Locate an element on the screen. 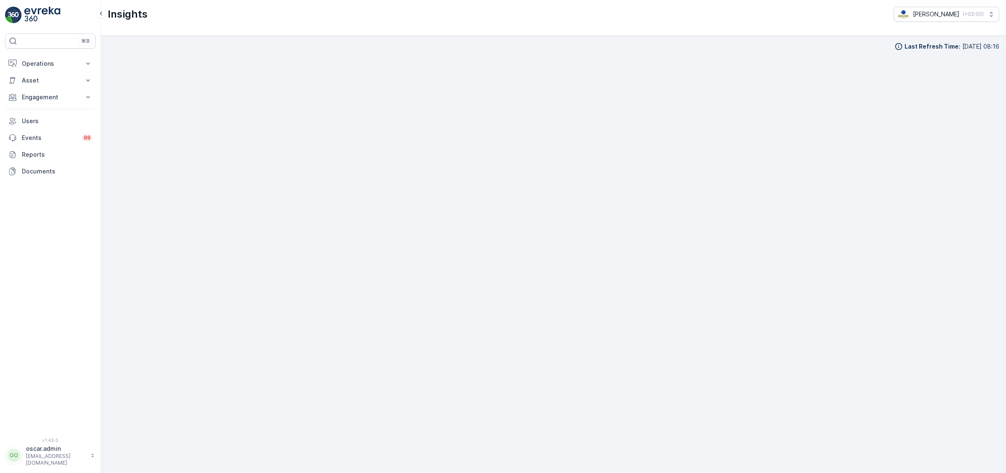 The width and height of the screenshot is (1006, 473). img: logo is located at coordinates (13, 15).